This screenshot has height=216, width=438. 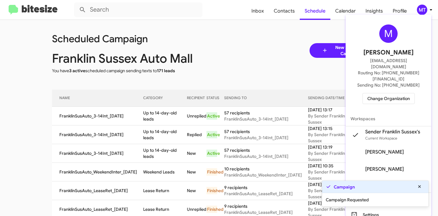 I want to click on div: Campaign Requested, so click(x=375, y=200).